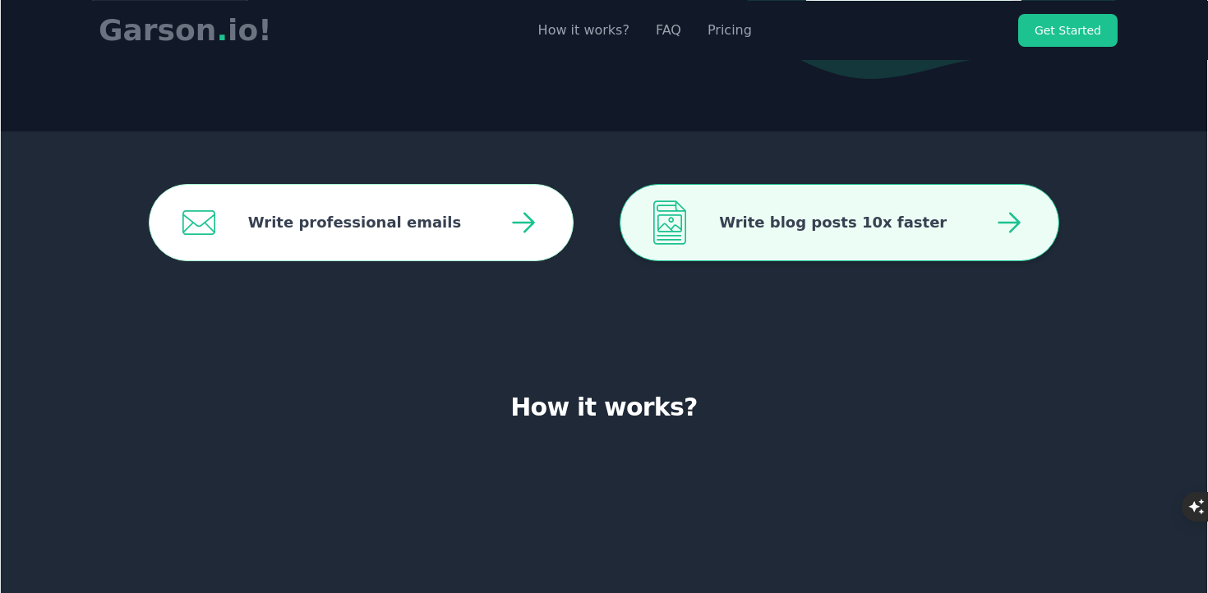 This screenshot has height=593, width=1208. What do you see at coordinates (182, 30) in the screenshot?
I see `p: Garson io!` at bounding box center [182, 30].